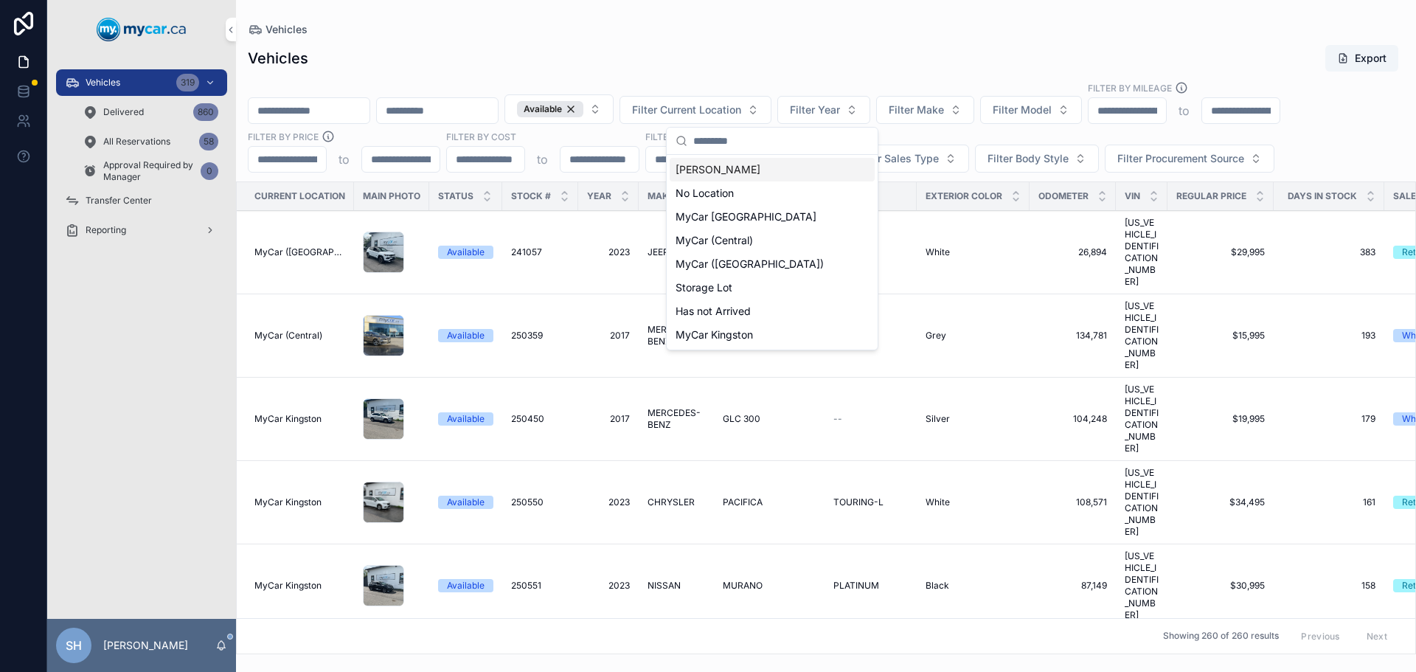 The image size is (1416, 672). I want to click on span: $34,495, so click(1221, 502).